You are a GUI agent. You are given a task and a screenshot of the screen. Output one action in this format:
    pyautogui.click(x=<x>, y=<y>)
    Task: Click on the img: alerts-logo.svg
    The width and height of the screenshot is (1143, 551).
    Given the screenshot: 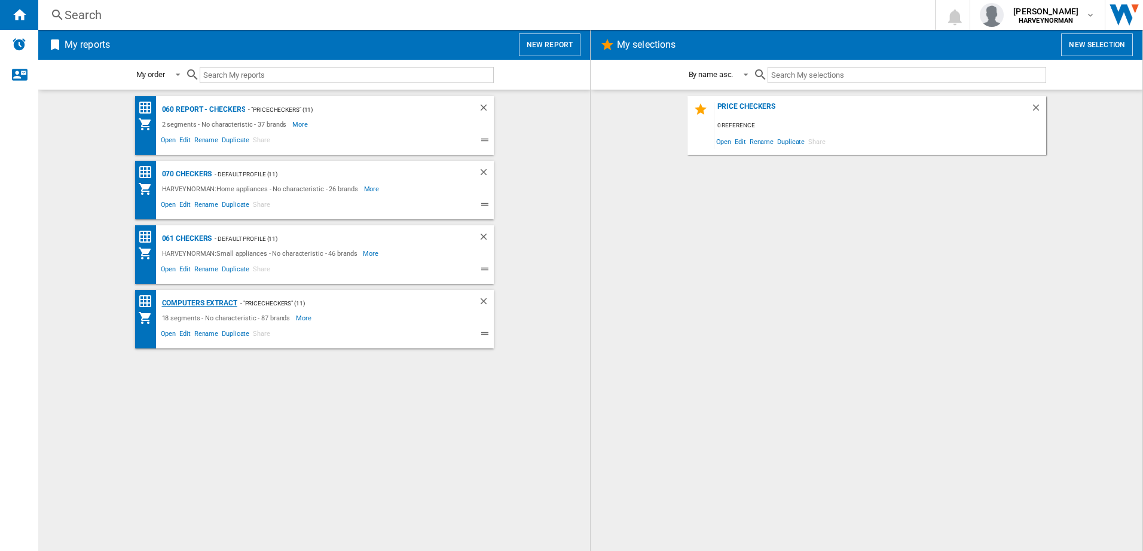 What is the action you would take?
    pyautogui.click(x=19, y=44)
    